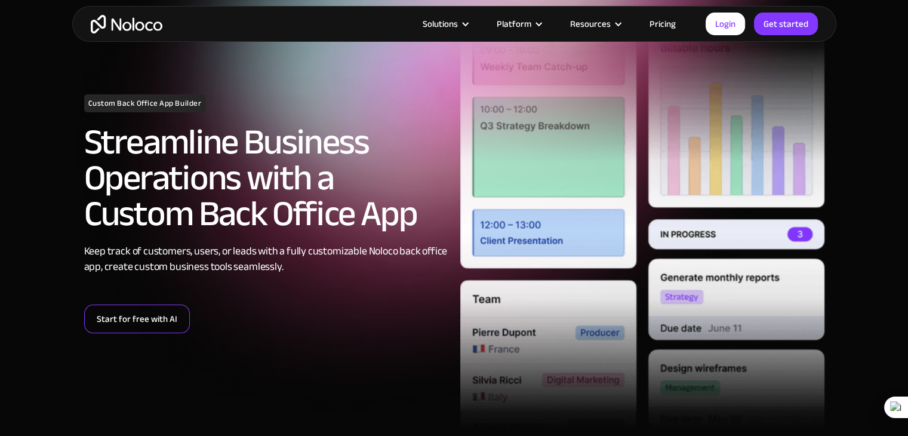 Image resolution: width=908 pixels, height=436 pixels. Describe the element at coordinates (145, 103) in the screenshot. I see `h1: Custom Back Office App Builder` at that location.